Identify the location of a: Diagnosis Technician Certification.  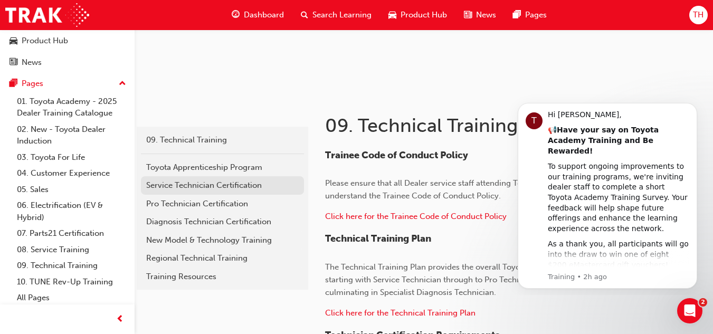
(222, 222).